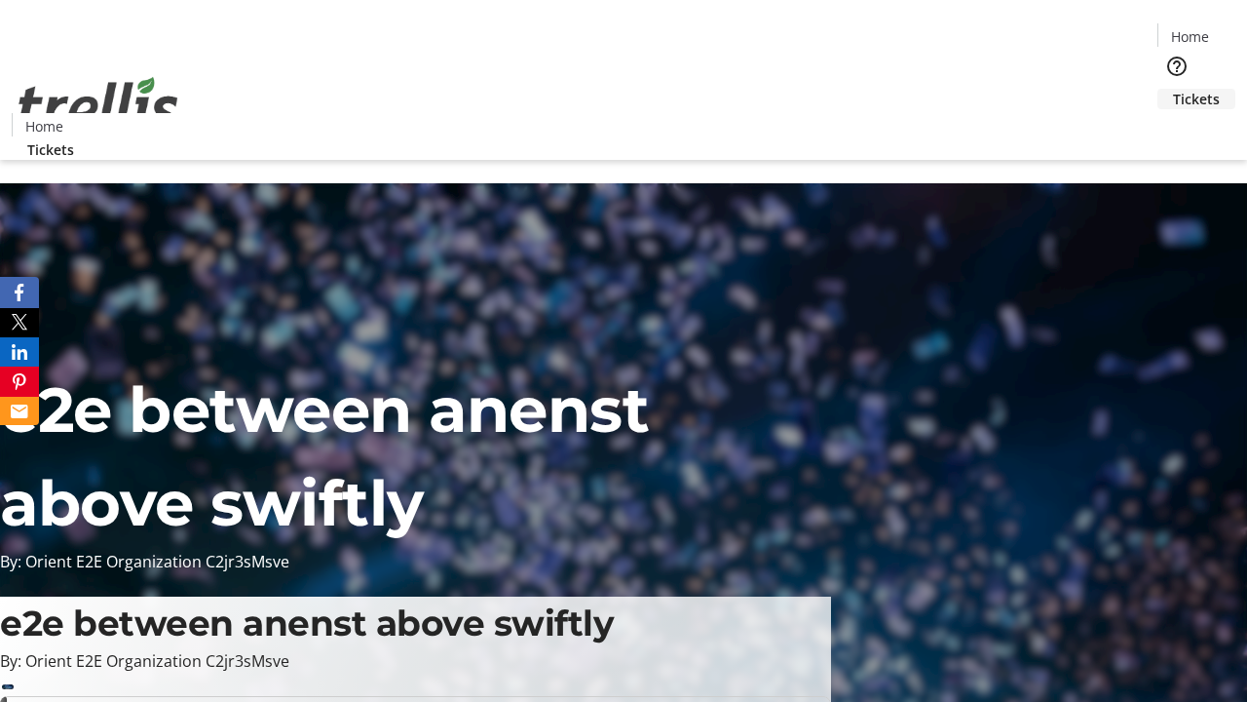  What do you see at coordinates (1177, 129) in the screenshot?
I see `button: Cart` at bounding box center [1177, 129].